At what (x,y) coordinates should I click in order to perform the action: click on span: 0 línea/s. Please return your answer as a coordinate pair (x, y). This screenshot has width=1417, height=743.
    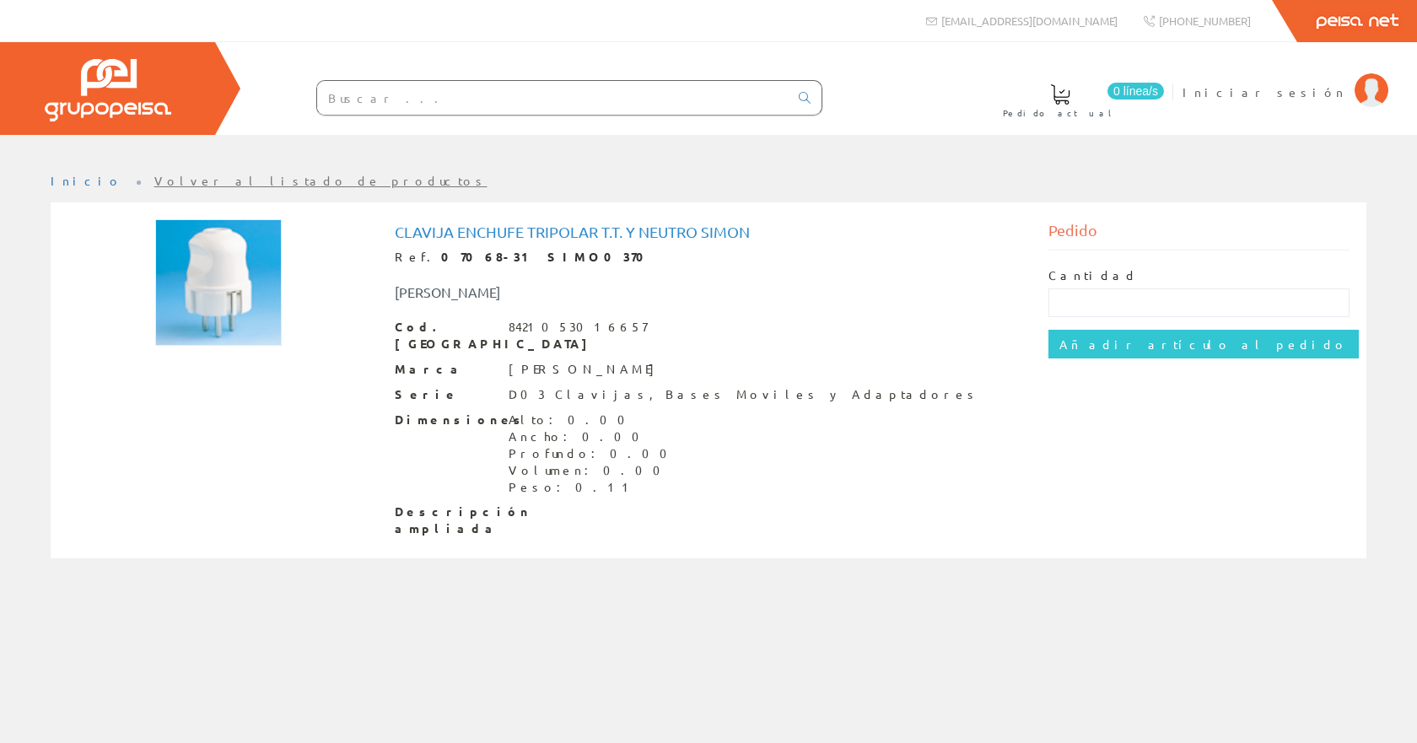
    Looking at the image, I should click on (1135, 91).